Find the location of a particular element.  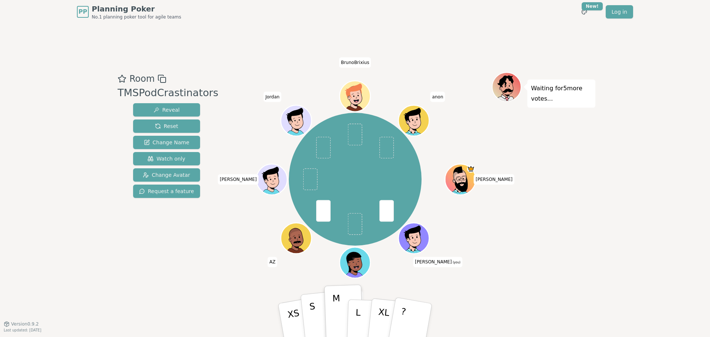

button: Watch only is located at coordinates (166, 159).